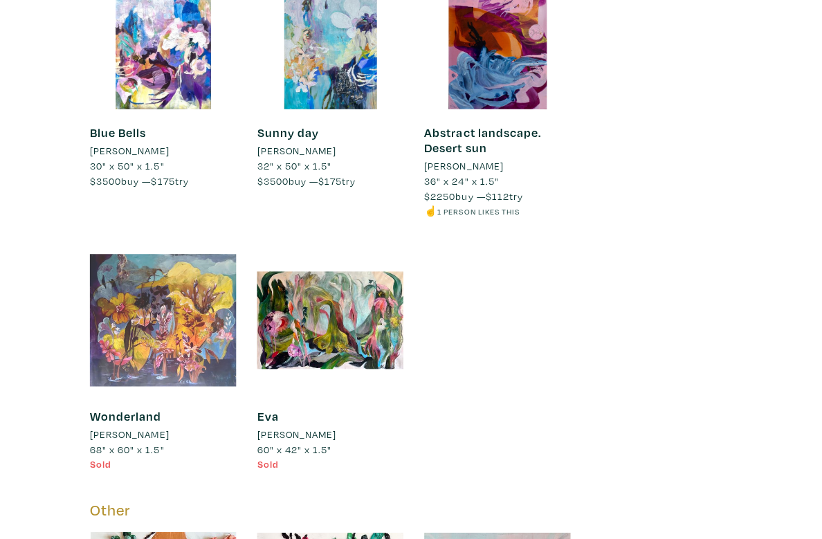 This screenshot has width=822, height=539. What do you see at coordinates (266, 413) in the screenshot?
I see `a: Eva` at bounding box center [266, 413].